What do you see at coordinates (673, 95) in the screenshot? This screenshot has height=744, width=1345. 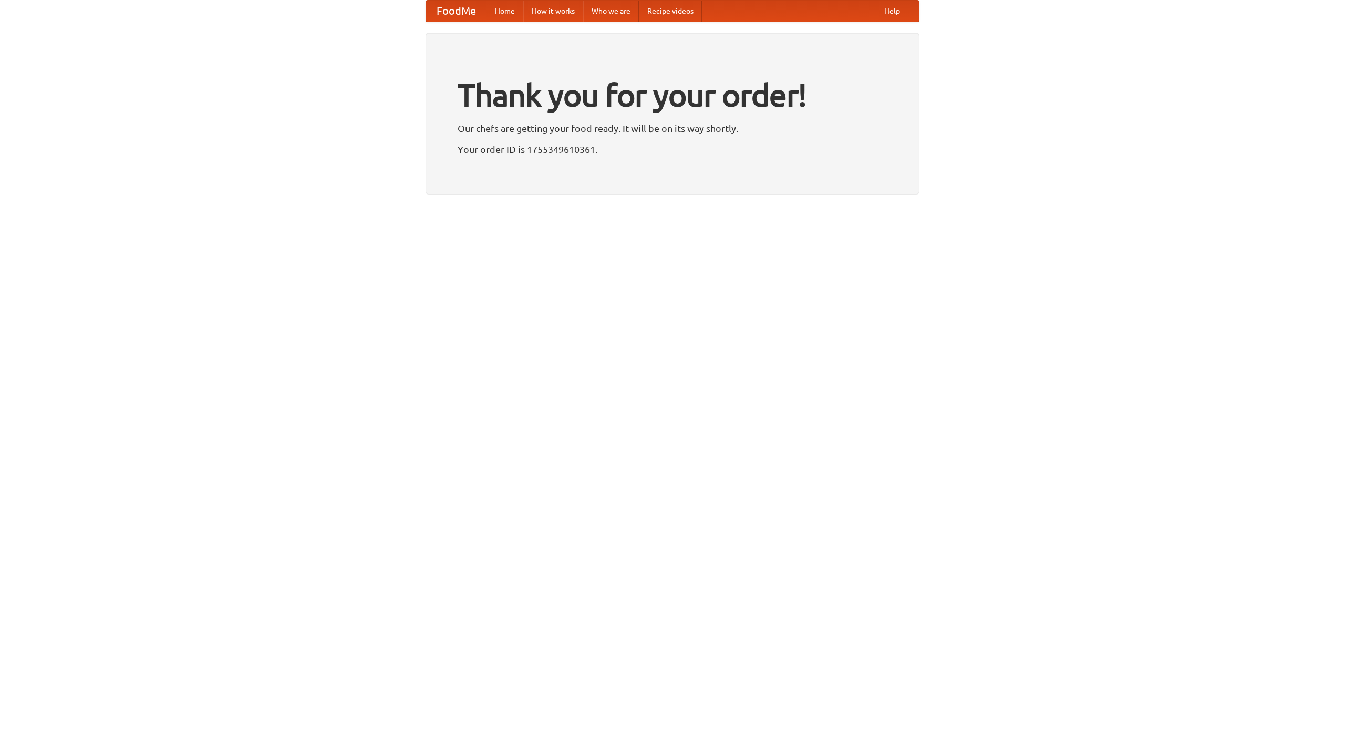 I see `h1: Thank you for your order!` at bounding box center [673, 95].